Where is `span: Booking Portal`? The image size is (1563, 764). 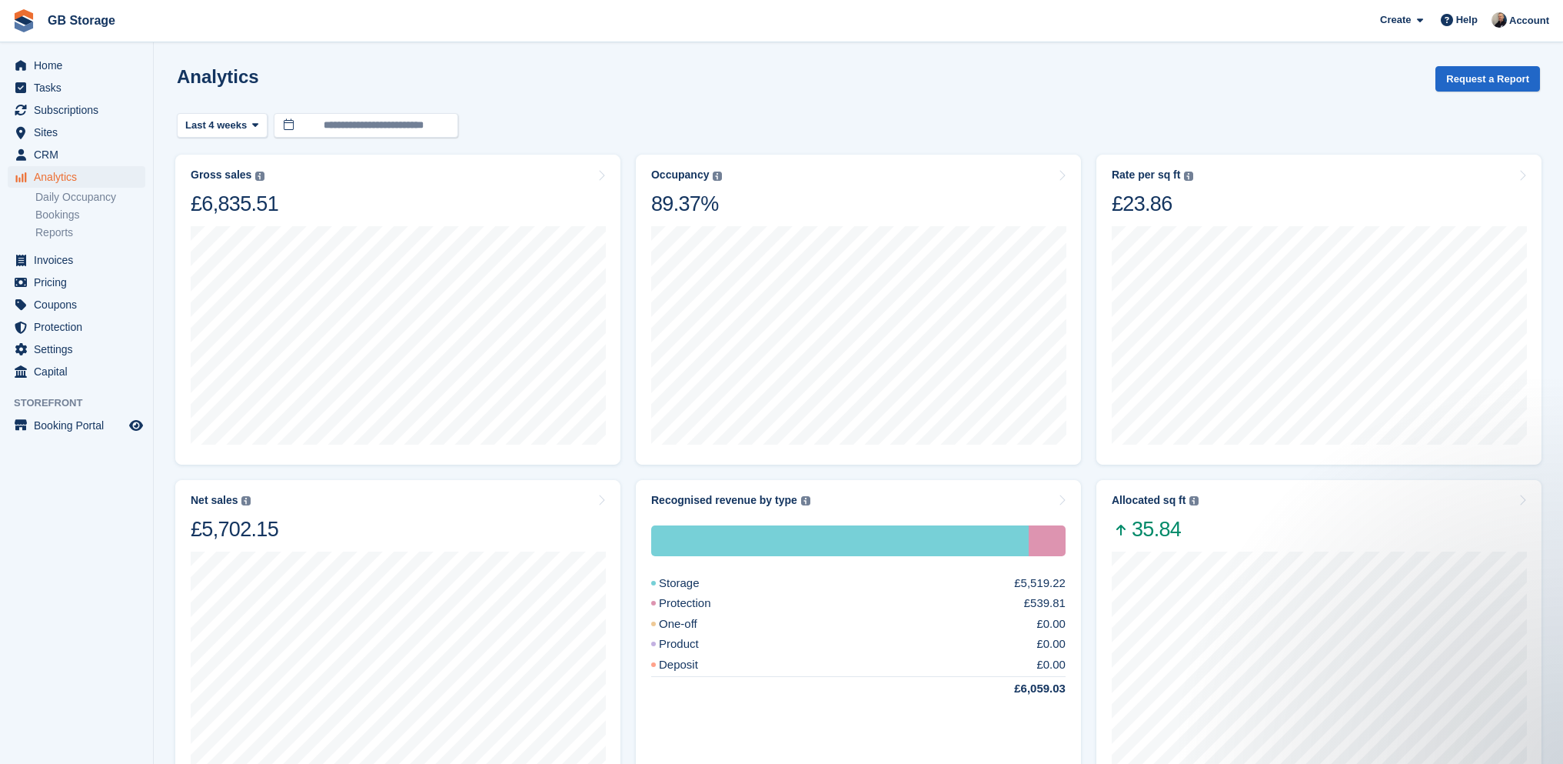
span: Booking Portal is located at coordinates (80, 425).